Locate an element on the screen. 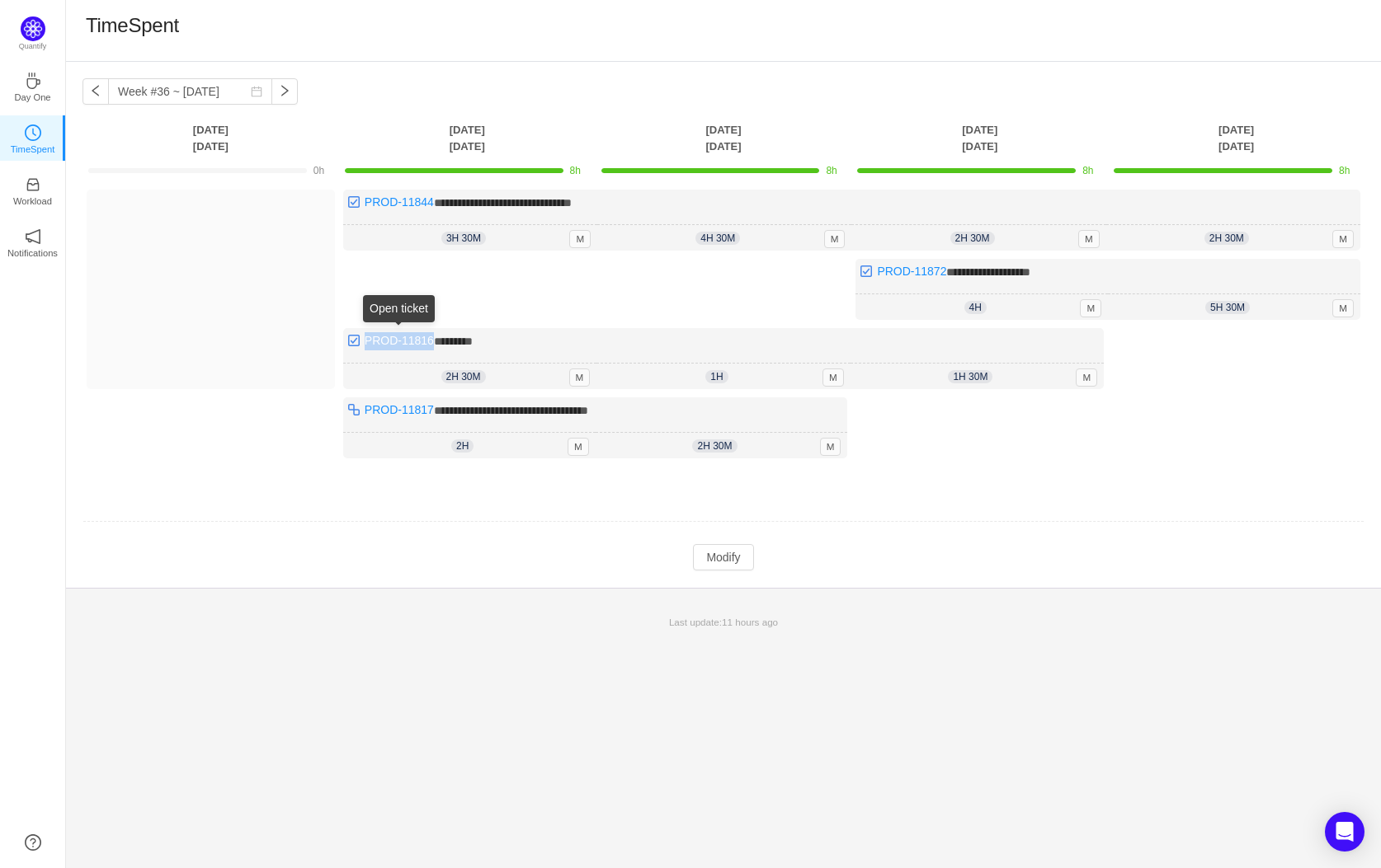  i: icon: coffee is located at coordinates (33, 81).